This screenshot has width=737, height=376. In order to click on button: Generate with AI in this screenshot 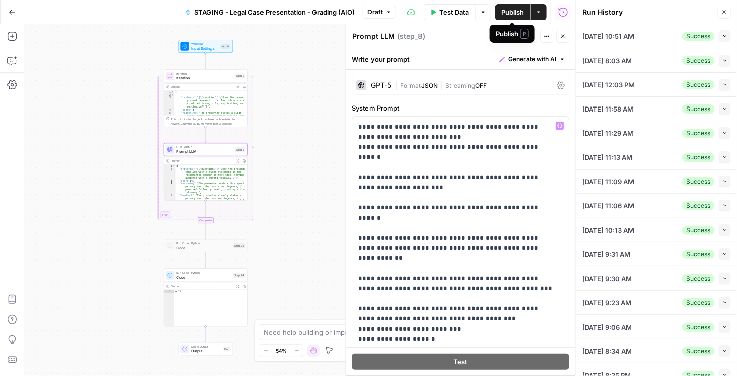, I will do `click(533, 59)`.